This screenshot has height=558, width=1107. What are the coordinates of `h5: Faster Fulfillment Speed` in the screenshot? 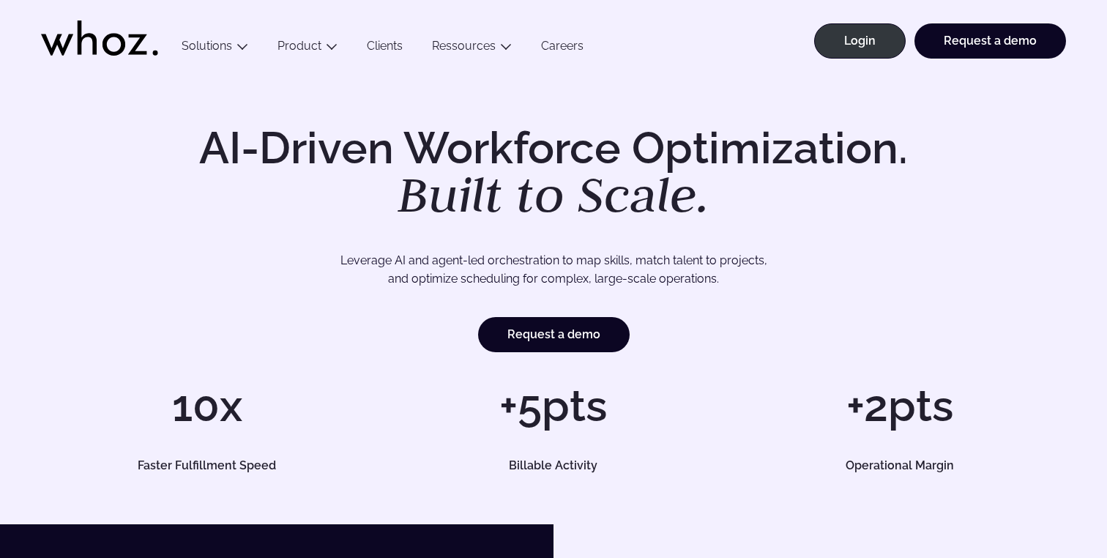 It's located at (207, 466).